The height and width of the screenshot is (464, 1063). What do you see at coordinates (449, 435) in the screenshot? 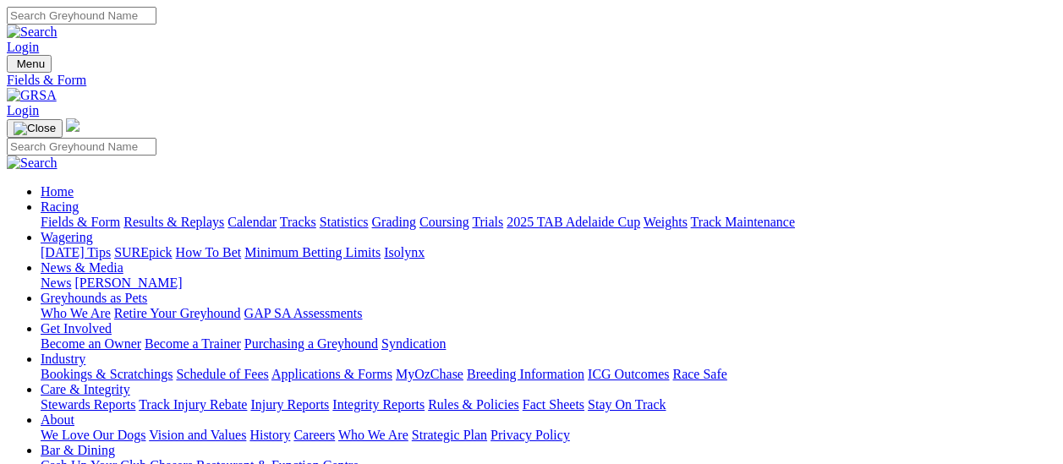
I see `a: Strategic Plan` at bounding box center [449, 435].